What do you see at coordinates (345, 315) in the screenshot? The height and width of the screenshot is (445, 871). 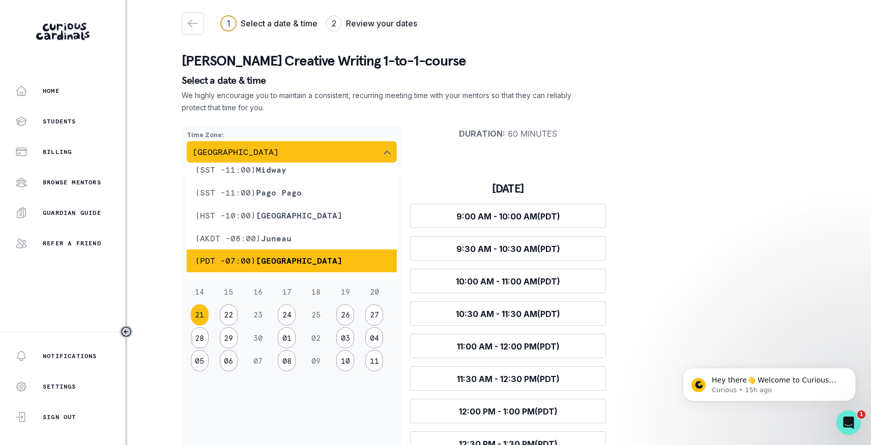 I see `button: 26` at bounding box center [345, 315].